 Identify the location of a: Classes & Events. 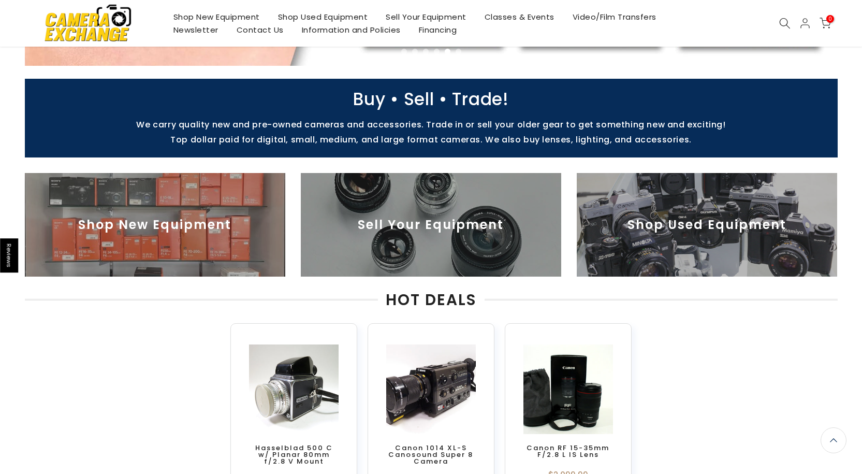
(519, 17).